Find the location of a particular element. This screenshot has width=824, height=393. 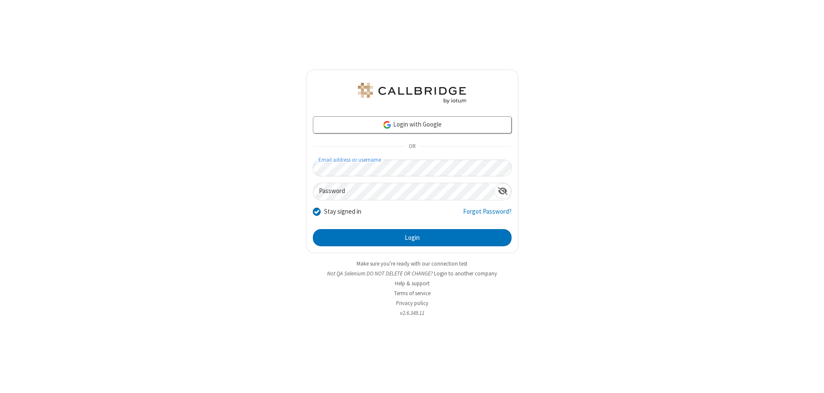

label: Stay signed in is located at coordinates (343, 212).